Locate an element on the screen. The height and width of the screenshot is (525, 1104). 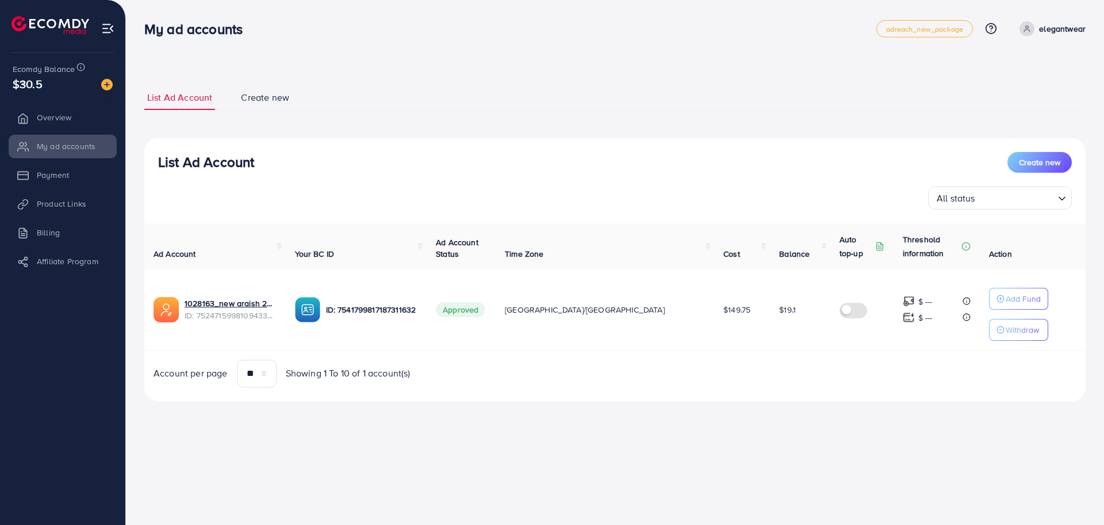
a: logo is located at coordinates (50, 25).